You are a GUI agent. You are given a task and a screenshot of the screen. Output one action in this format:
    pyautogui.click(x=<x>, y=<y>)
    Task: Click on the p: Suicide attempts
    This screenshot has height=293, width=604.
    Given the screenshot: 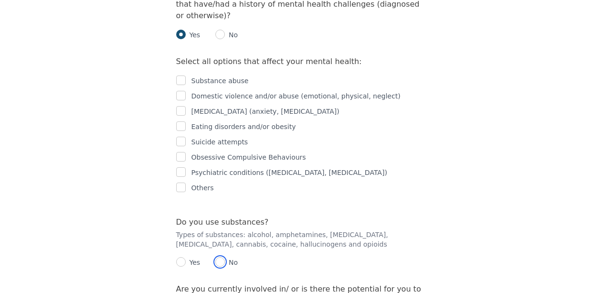 What is the action you would take?
    pyautogui.click(x=220, y=142)
    